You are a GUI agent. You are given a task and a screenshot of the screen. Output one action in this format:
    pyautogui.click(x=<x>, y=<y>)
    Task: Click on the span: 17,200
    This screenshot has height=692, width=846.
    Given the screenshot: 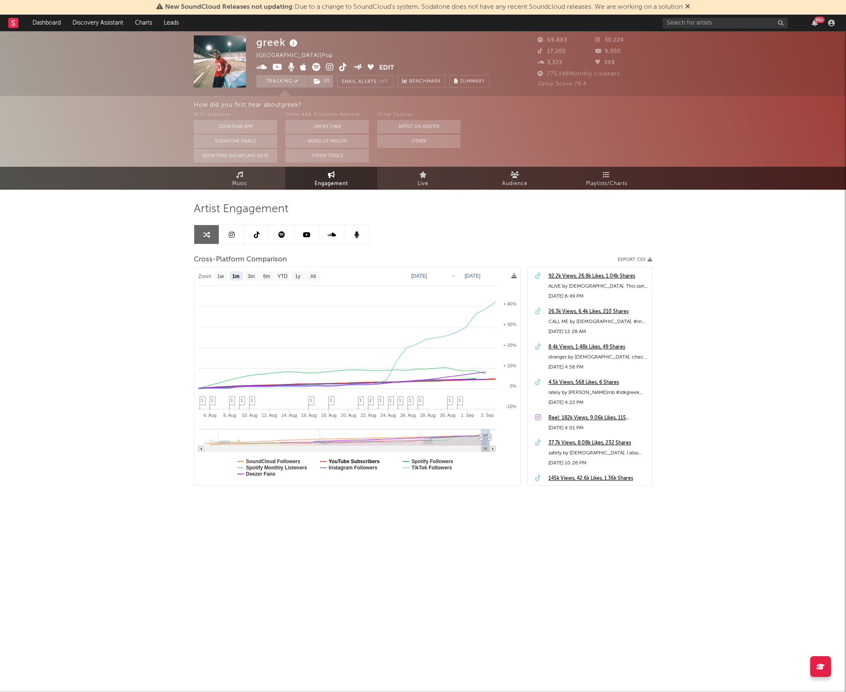 What is the action you would take?
    pyautogui.click(x=552, y=51)
    